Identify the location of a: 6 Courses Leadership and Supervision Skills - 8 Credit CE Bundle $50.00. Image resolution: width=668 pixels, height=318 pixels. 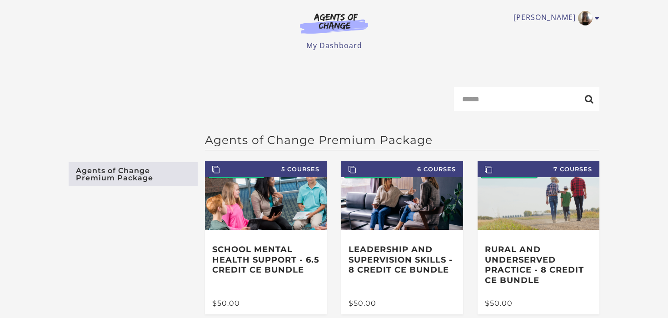
(402, 238).